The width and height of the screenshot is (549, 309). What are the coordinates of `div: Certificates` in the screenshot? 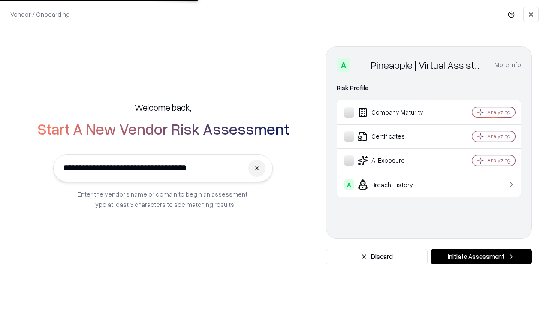 It's located at (395, 136).